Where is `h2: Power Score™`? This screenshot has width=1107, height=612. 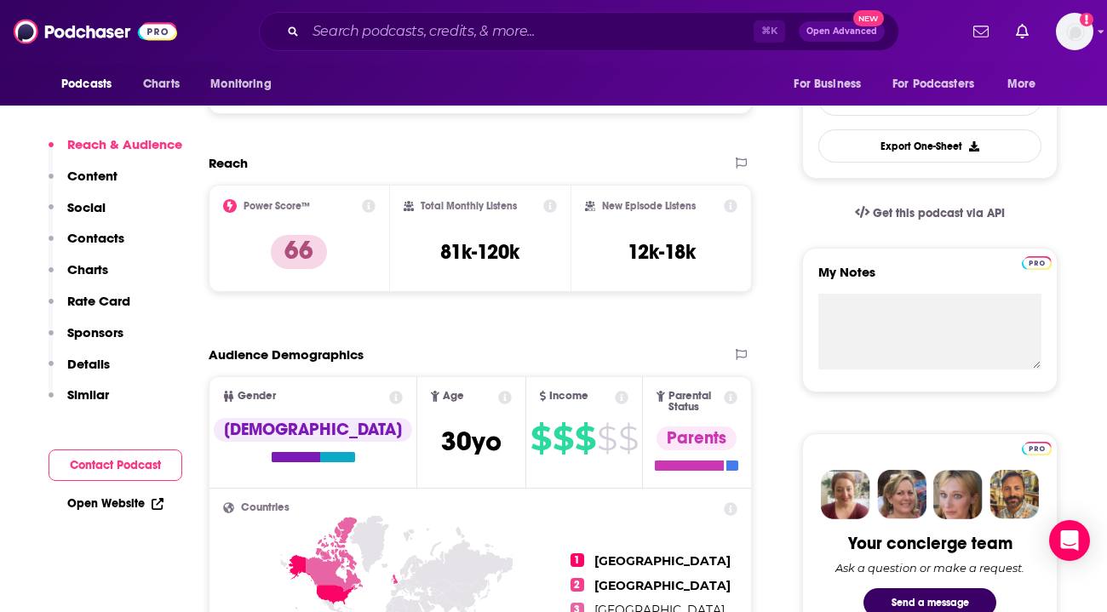 h2: Power Score™ is located at coordinates (277, 206).